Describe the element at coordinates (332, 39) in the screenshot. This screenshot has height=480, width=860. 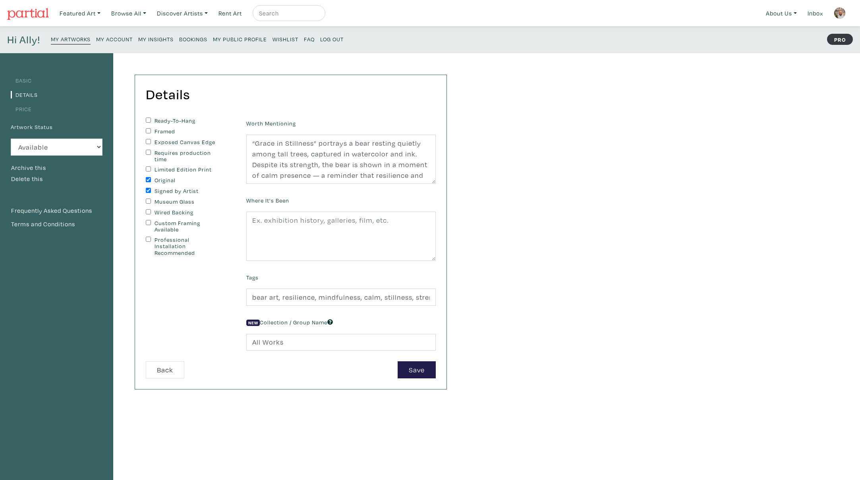
I see `a: Log Out` at that location.